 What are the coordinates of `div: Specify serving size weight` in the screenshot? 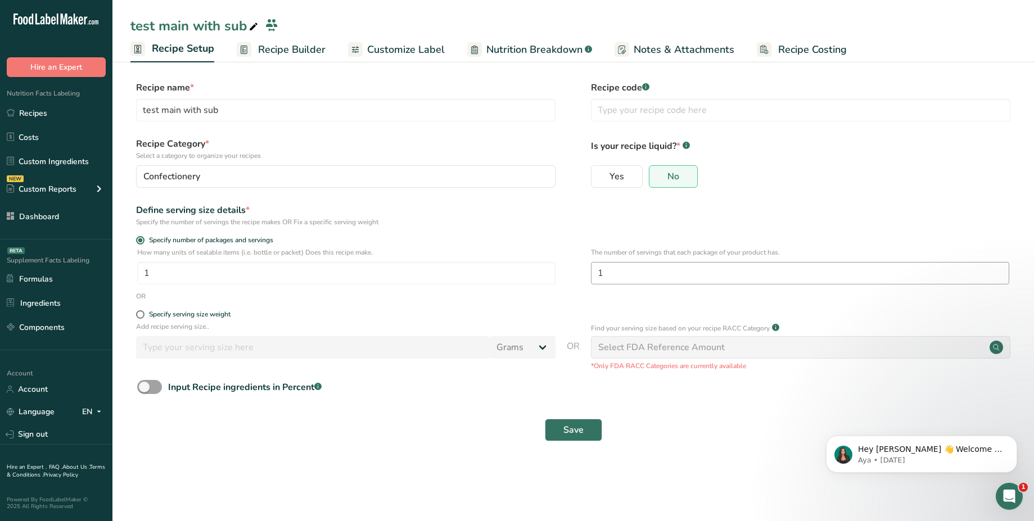 It's located at (189, 314).